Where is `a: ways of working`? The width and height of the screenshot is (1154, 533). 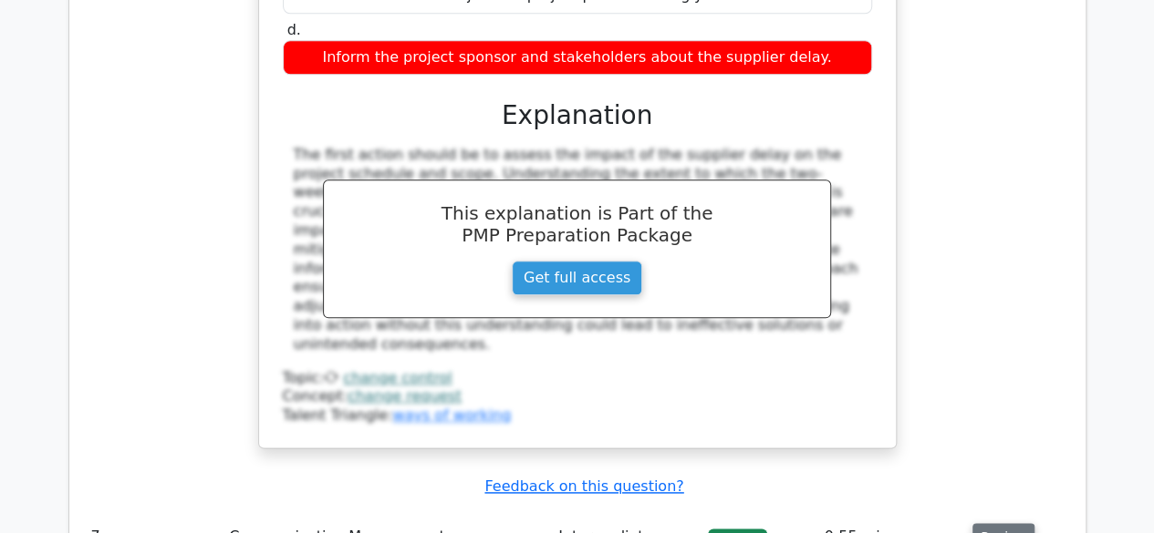 a: ways of working is located at coordinates (451, 415).